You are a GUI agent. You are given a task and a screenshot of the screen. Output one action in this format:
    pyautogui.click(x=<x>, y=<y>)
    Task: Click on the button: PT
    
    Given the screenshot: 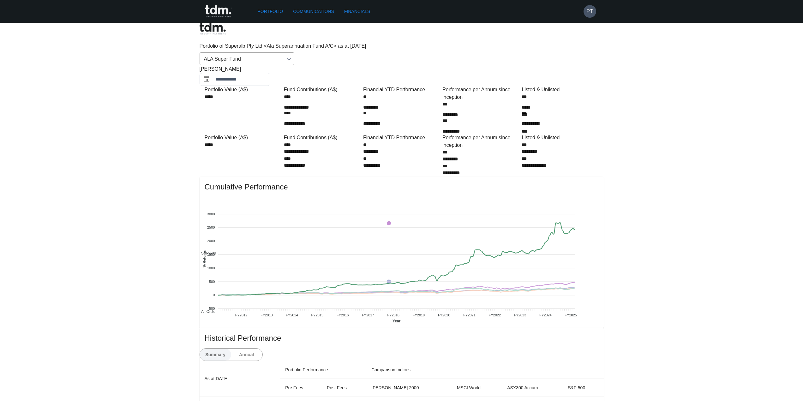 What is the action you would take?
    pyautogui.click(x=590, y=11)
    